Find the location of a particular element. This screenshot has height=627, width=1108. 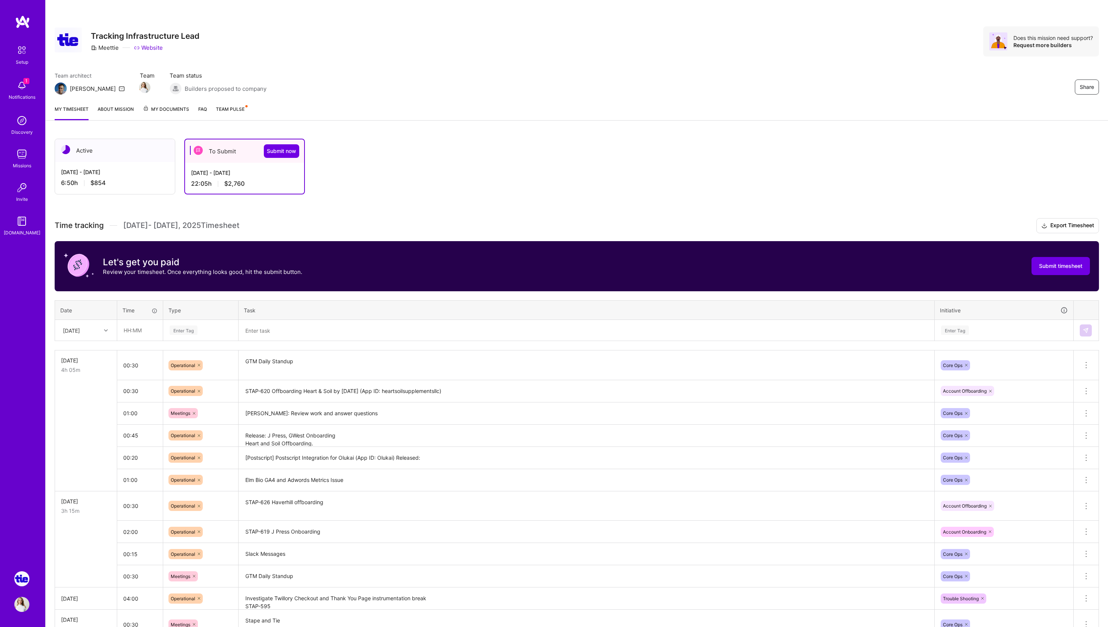

textarea: STAP-626 Haverhill offboarding is located at coordinates (587, 506).